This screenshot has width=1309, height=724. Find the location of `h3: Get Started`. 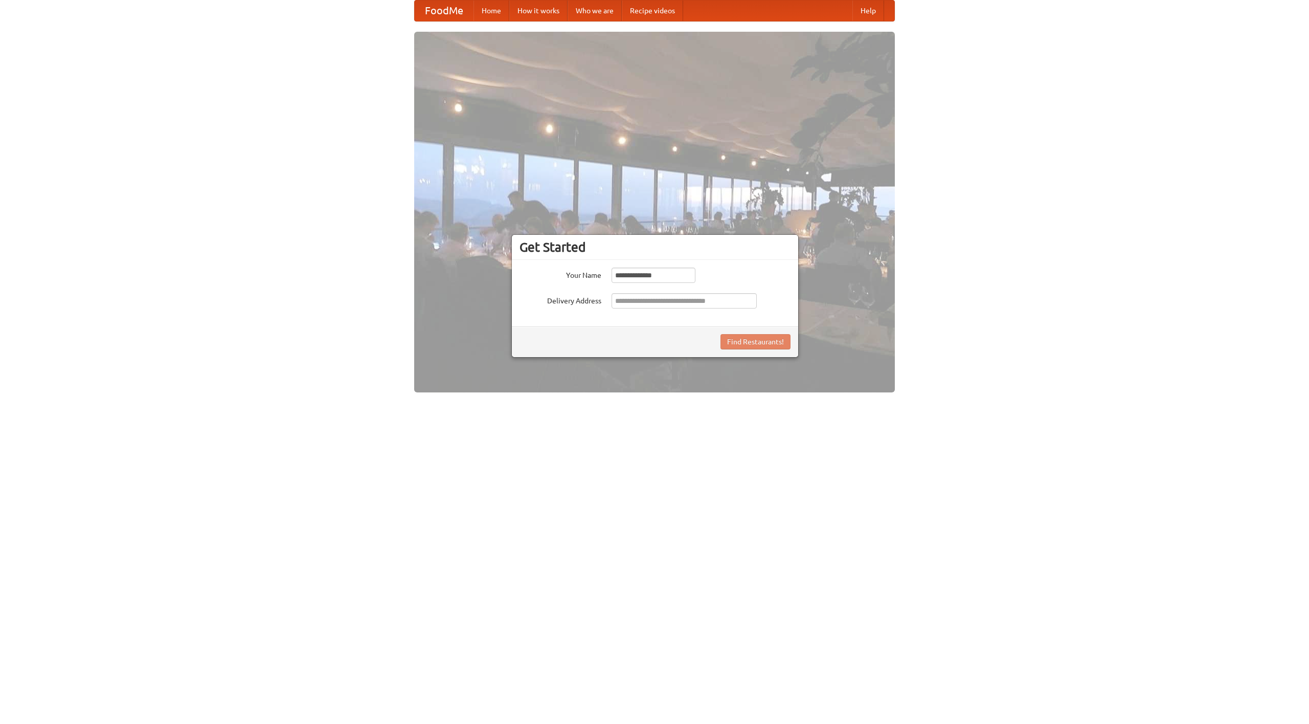

h3: Get Started is located at coordinates (655, 247).